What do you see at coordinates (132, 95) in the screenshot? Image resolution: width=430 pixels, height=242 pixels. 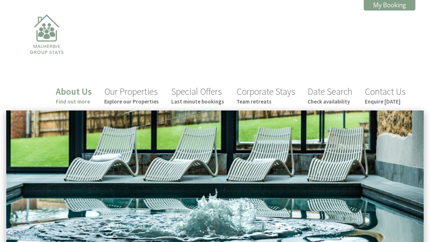 I see `a: Our PropertiesExplore our Properties` at bounding box center [132, 95].